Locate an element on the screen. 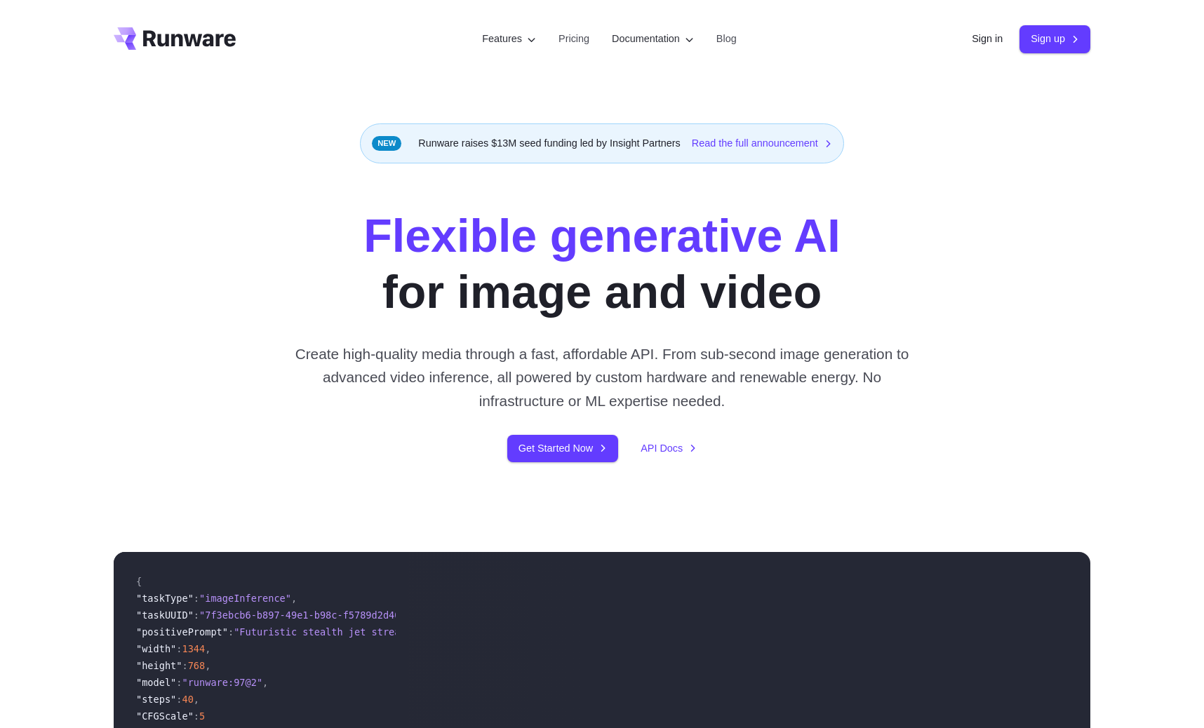 The image size is (1204, 728). span: "taskType" is located at coordinates (165, 598).